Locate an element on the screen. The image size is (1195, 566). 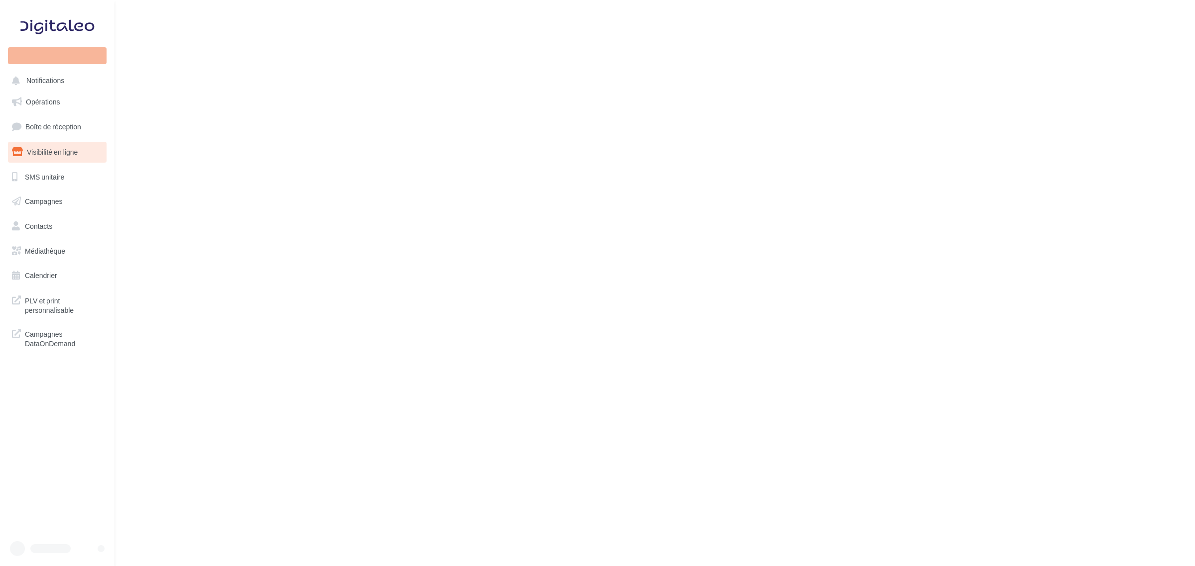
a: SMS unitaire is located at coordinates (57, 177).